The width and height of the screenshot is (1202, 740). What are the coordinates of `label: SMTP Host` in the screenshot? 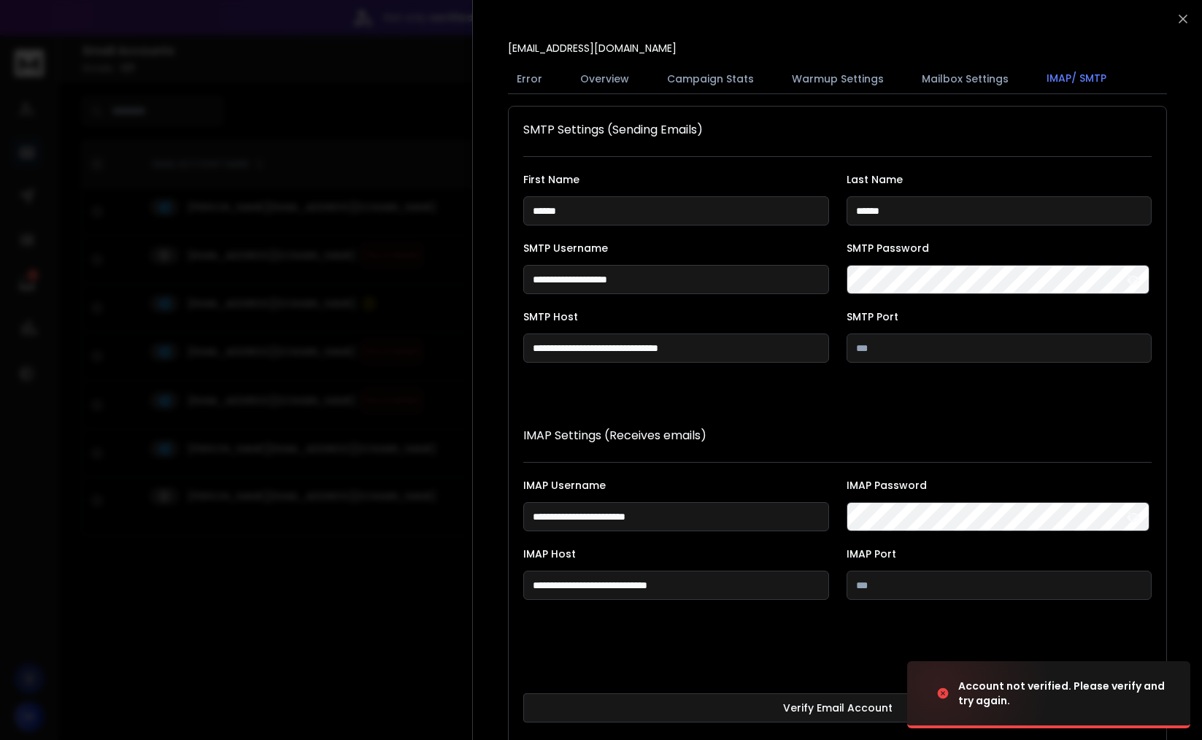 It's located at (676, 317).